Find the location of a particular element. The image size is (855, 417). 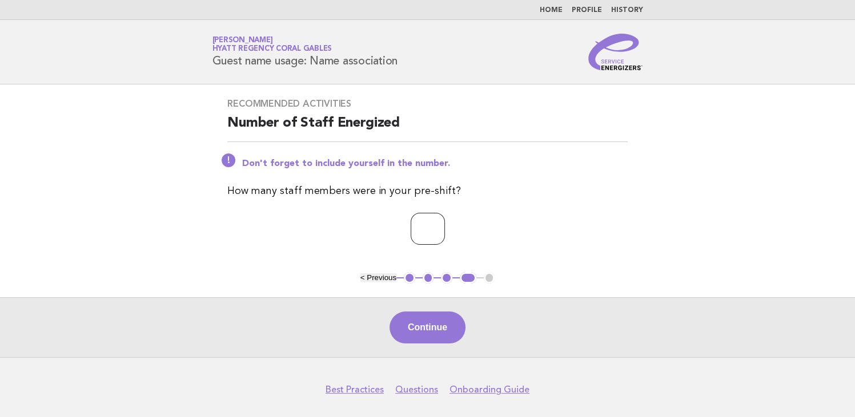

a: Home is located at coordinates (551, 10).